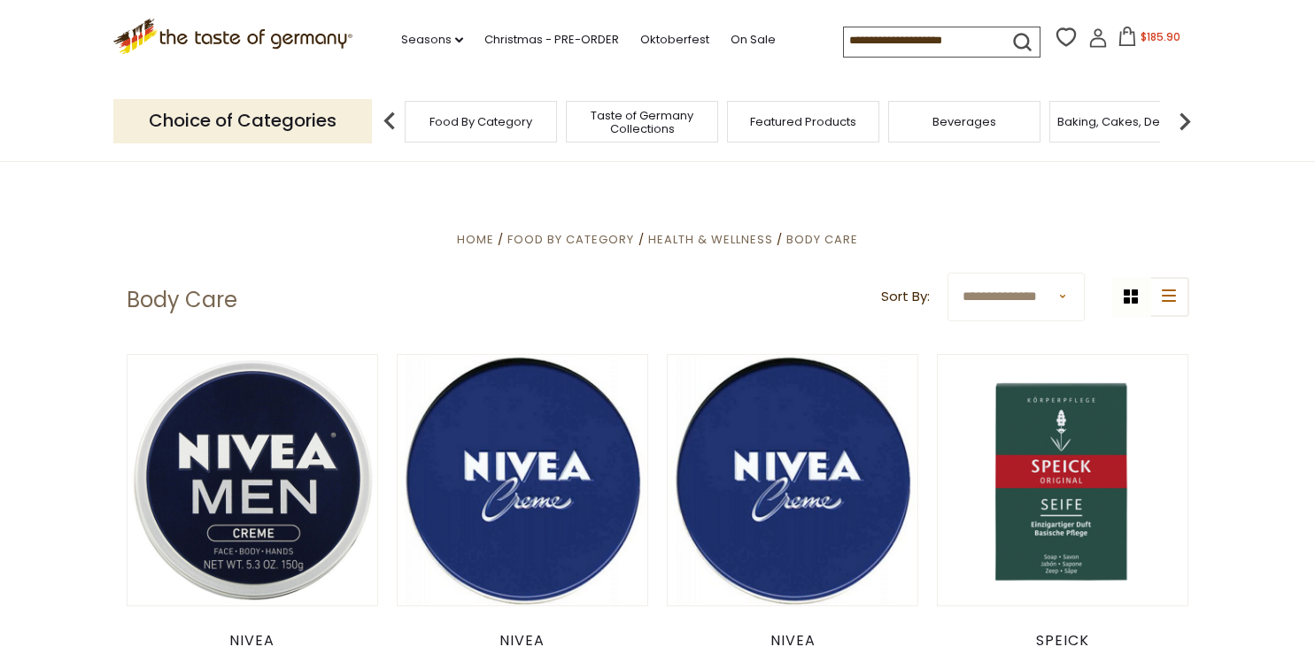 Image resolution: width=1315 pixels, height=647 pixels. What do you see at coordinates (552, 40) in the screenshot?
I see `a: Christmas - PRE-ORDER` at bounding box center [552, 40].